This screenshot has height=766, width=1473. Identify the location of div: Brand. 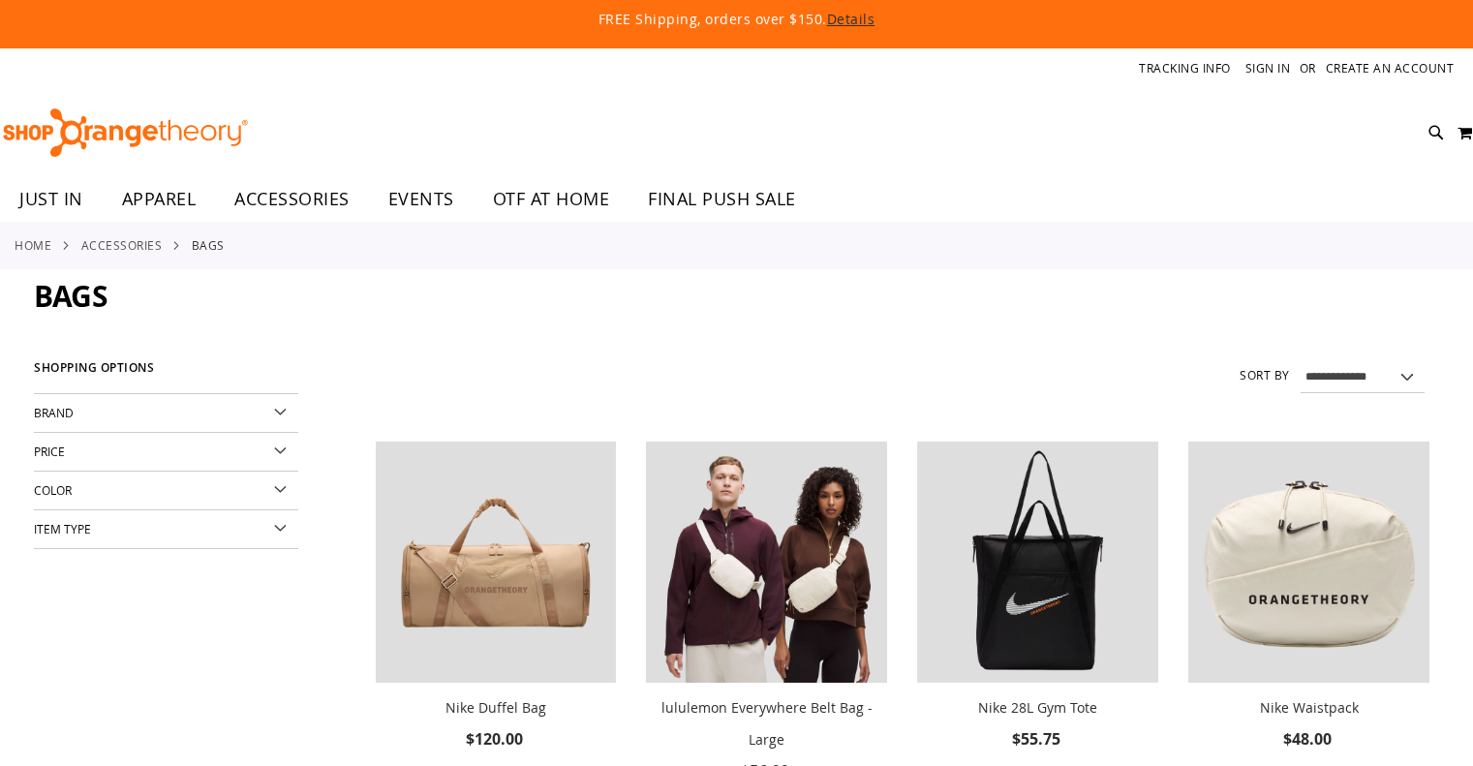
(166, 413).